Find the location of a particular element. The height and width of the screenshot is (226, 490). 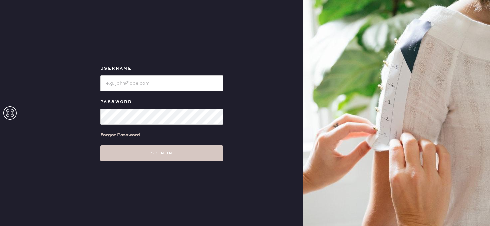

a: Forgot Password is located at coordinates (120, 135).